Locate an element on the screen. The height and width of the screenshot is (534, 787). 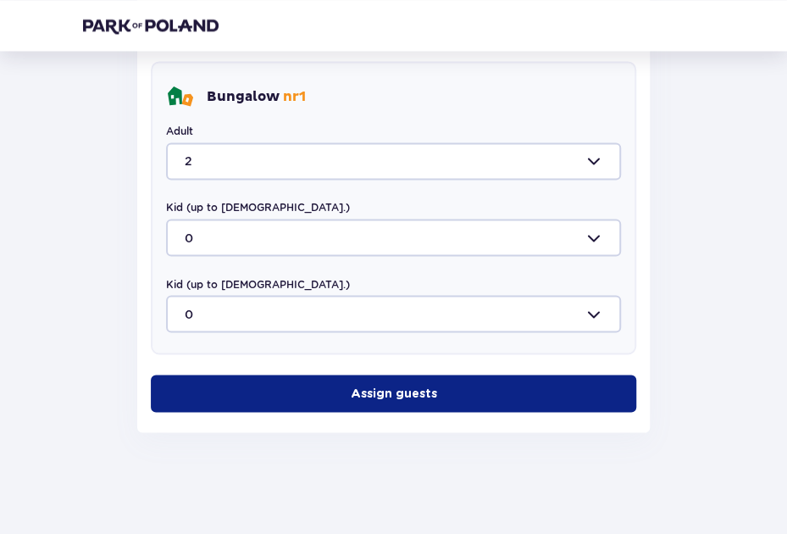
p: Assign guests is located at coordinates (393, 393).